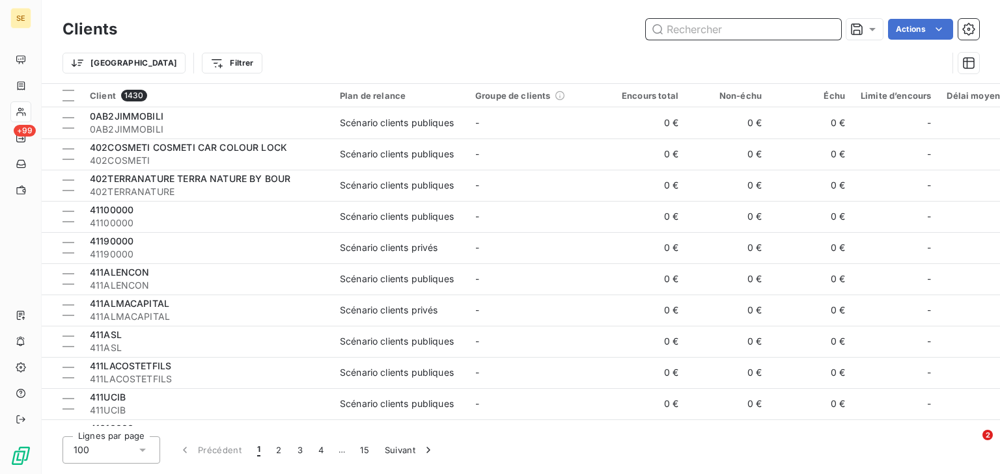 This screenshot has width=1000, height=474. What do you see at coordinates (409, 450) in the screenshot?
I see `button: Suivant` at bounding box center [409, 450].